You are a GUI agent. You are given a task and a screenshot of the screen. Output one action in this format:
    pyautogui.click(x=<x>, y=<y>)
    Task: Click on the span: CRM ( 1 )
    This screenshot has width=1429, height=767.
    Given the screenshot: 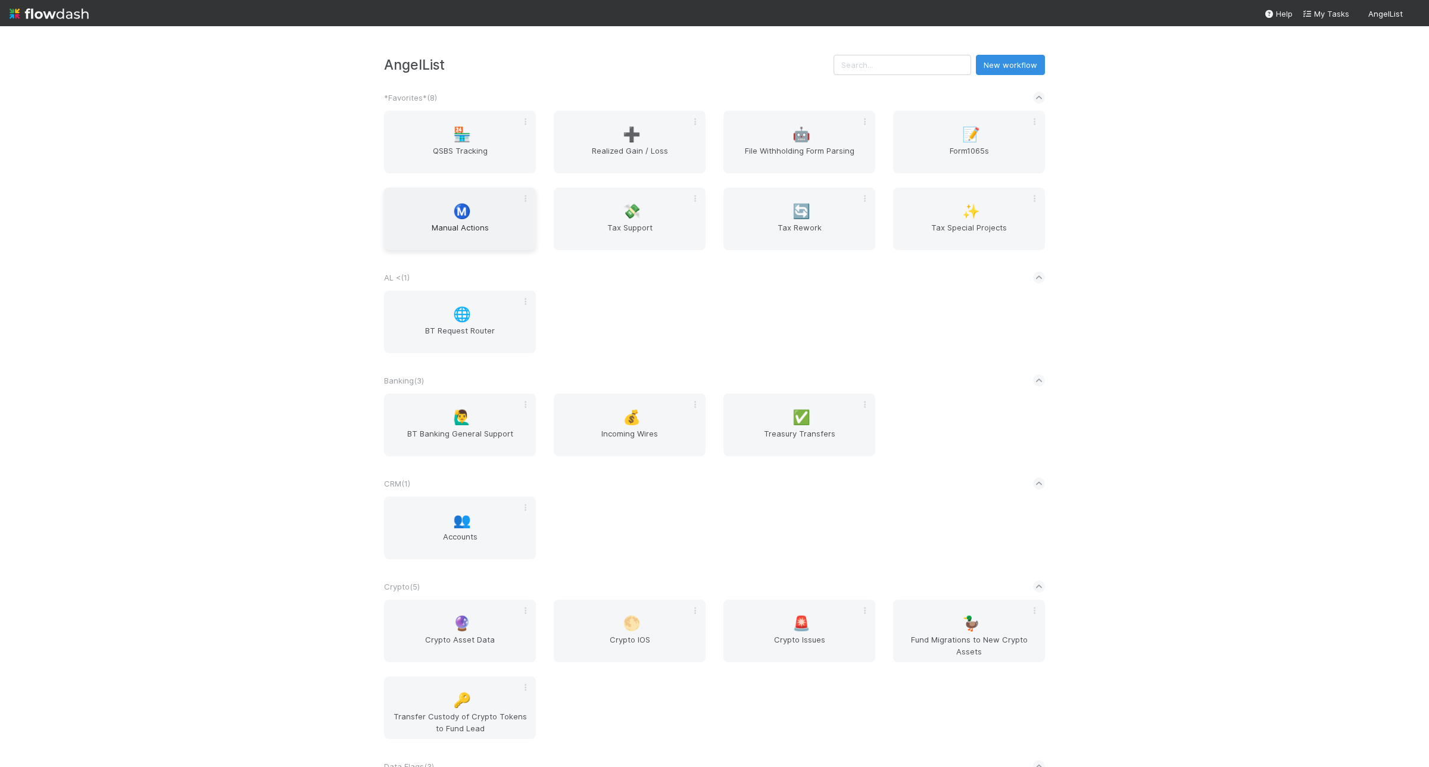 What is the action you would take?
    pyautogui.click(x=397, y=484)
    